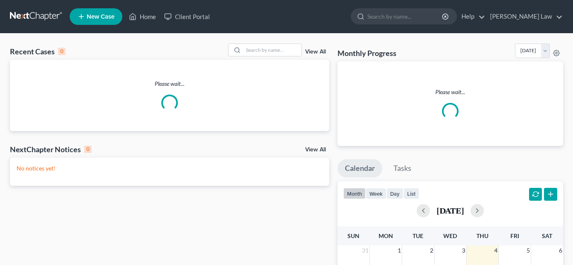 Image resolution: width=573 pixels, height=265 pixels. What do you see at coordinates (547, 236) in the screenshot?
I see `span: Sat` at bounding box center [547, 236].